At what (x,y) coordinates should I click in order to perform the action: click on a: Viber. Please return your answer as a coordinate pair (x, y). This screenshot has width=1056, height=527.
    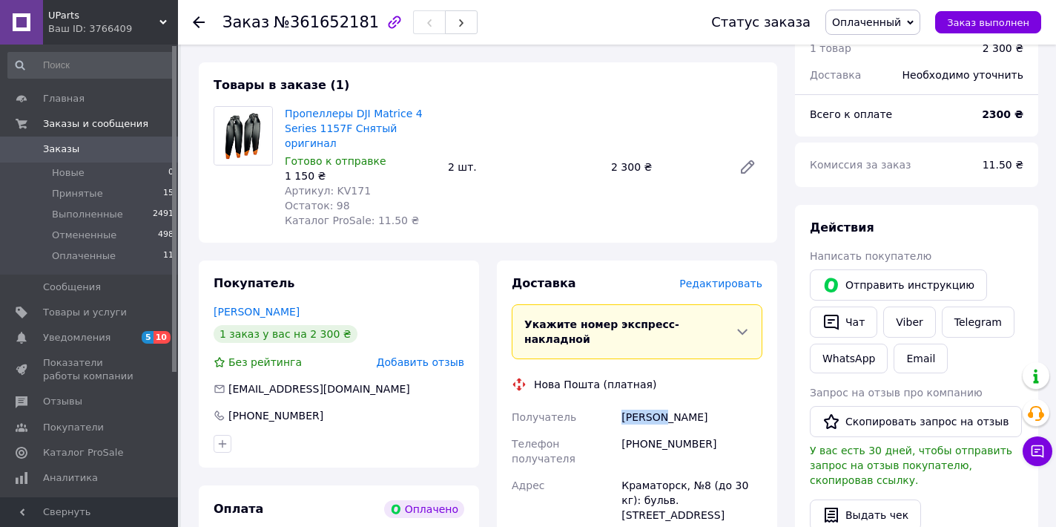
    Looking at the image, I should click on (910, 322).